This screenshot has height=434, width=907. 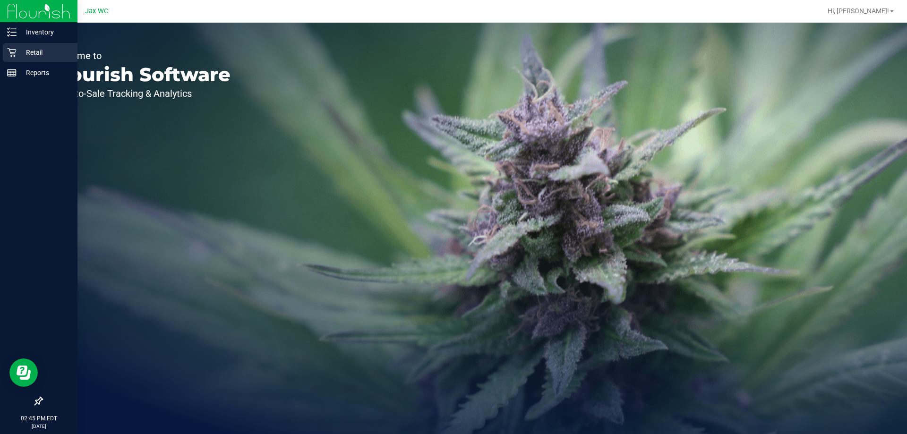 What do you see at coordinates (45, 32) in the screenshot?
I see `p: Inventory` at bounding box center [45, 32].